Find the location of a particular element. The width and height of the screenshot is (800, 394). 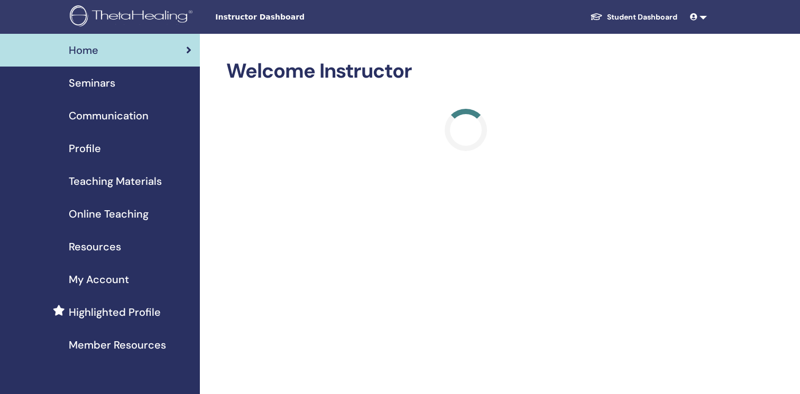

h2: Welcome Instructor is located at coordinates (465, 71).